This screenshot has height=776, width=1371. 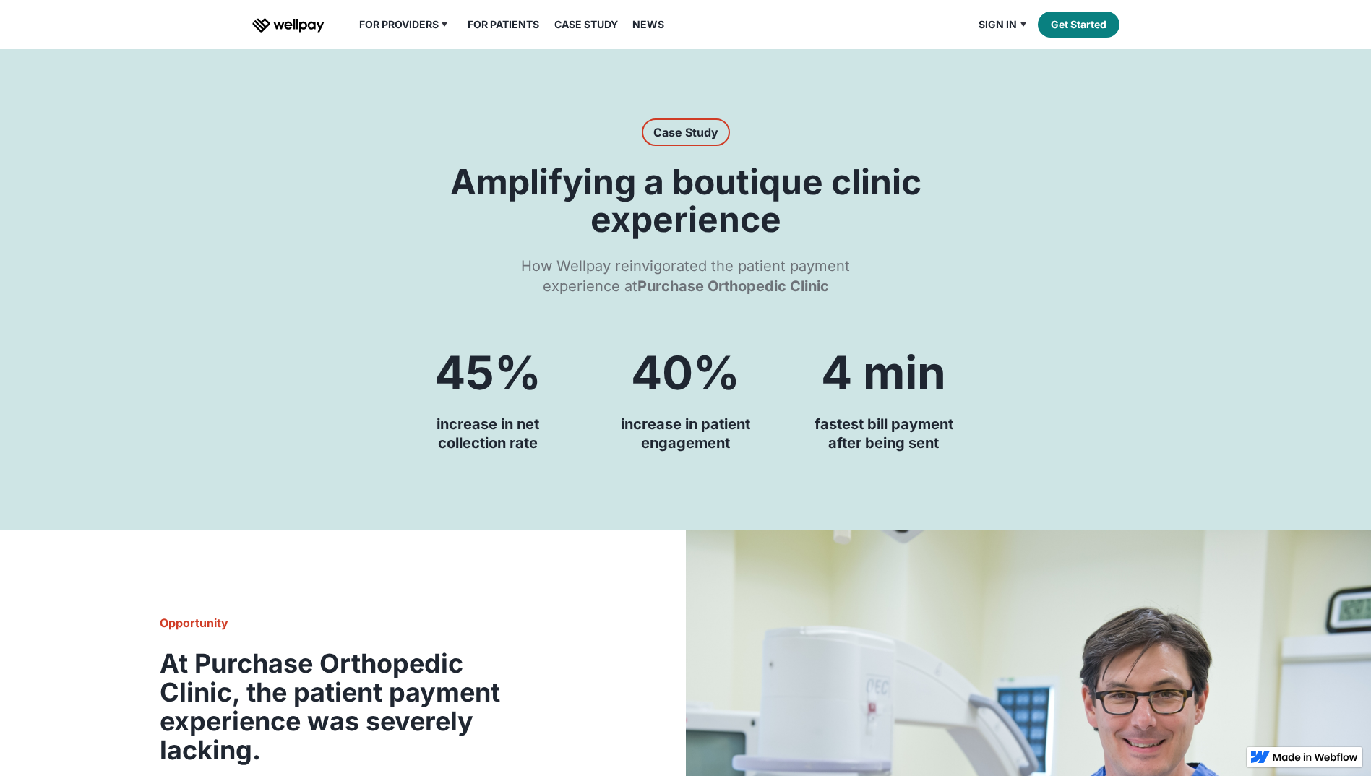 I want to click on img: Made in Webflow, so click(x=1315, y=757).